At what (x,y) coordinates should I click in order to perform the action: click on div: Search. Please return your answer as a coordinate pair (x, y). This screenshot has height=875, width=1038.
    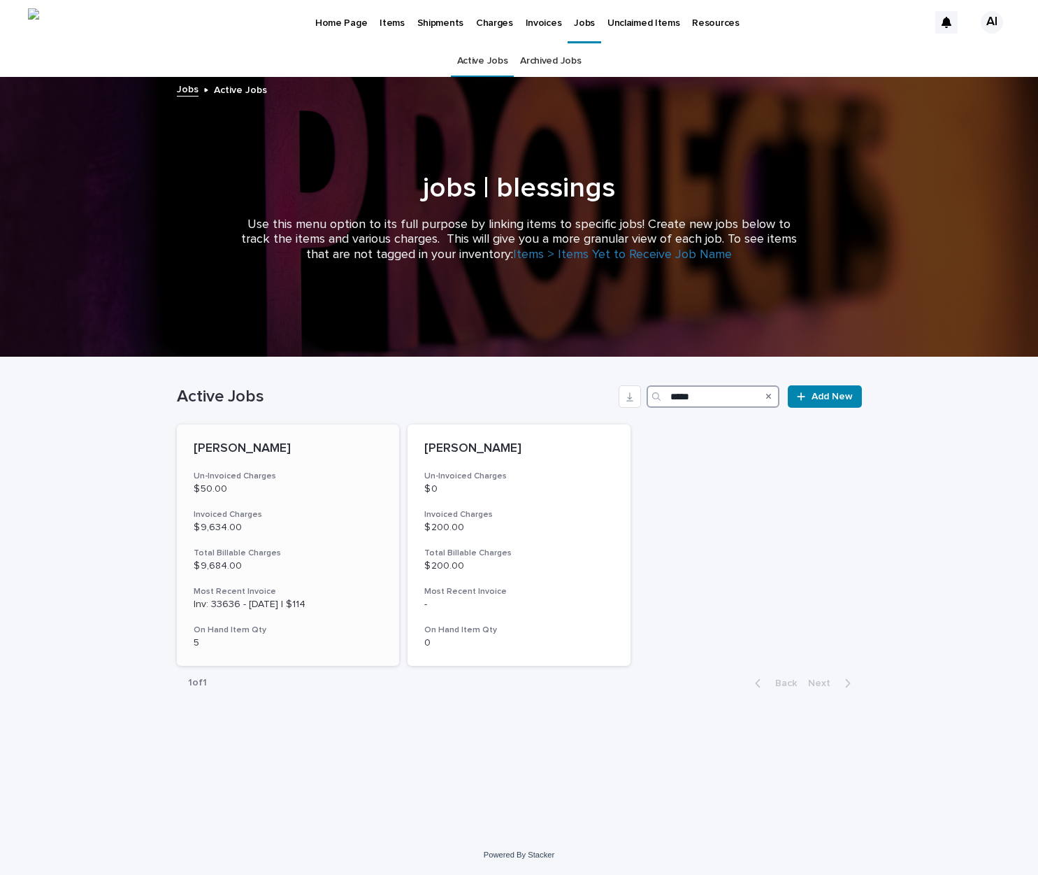
    Looking at the image, I should click on (713, 396).